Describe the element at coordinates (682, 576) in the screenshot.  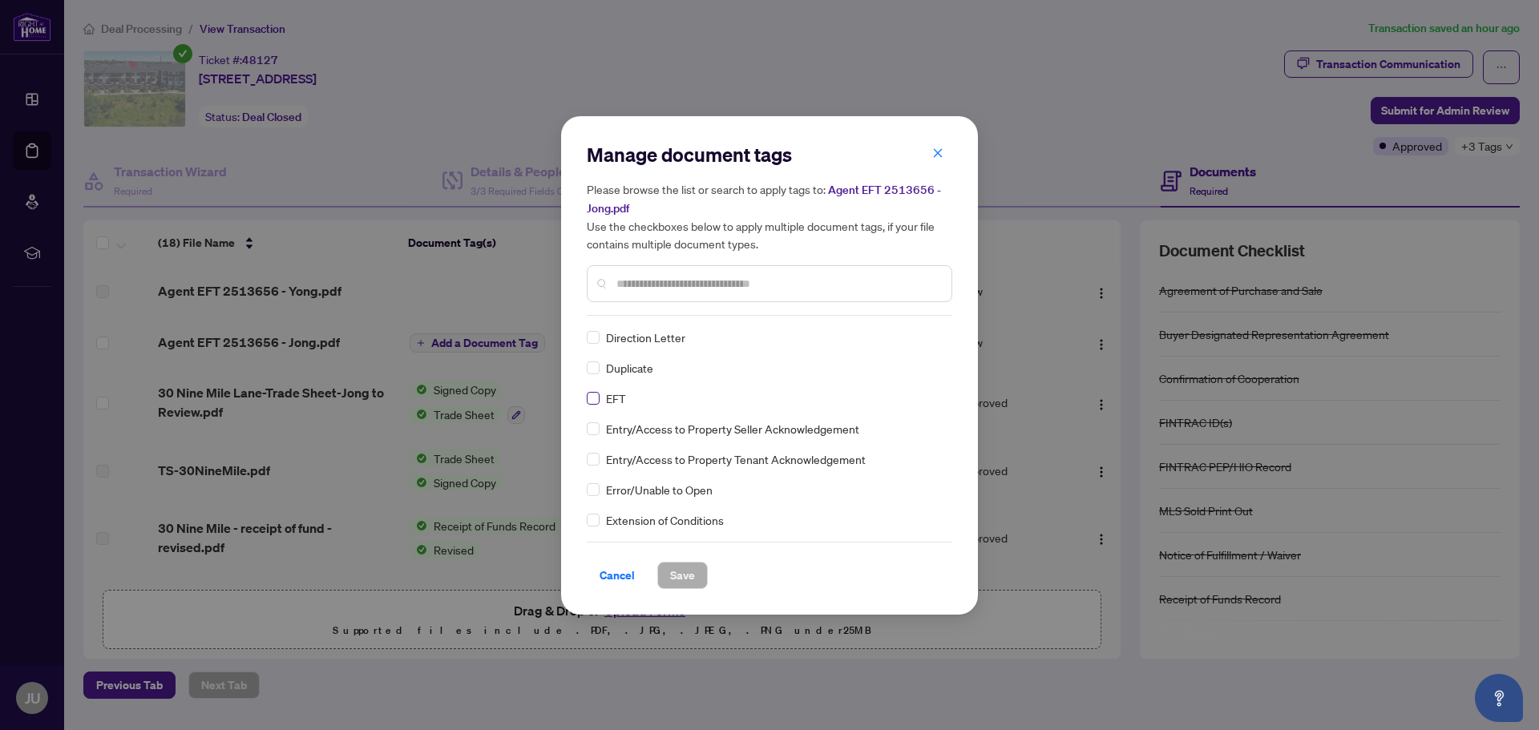
I see `button: Save` at that location.